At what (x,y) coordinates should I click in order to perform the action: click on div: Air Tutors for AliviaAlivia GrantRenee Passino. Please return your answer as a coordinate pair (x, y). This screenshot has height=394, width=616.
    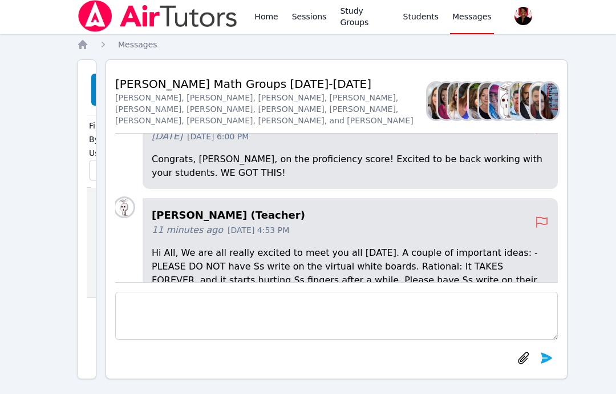
    Looking at the image, I should click on (96, 339).